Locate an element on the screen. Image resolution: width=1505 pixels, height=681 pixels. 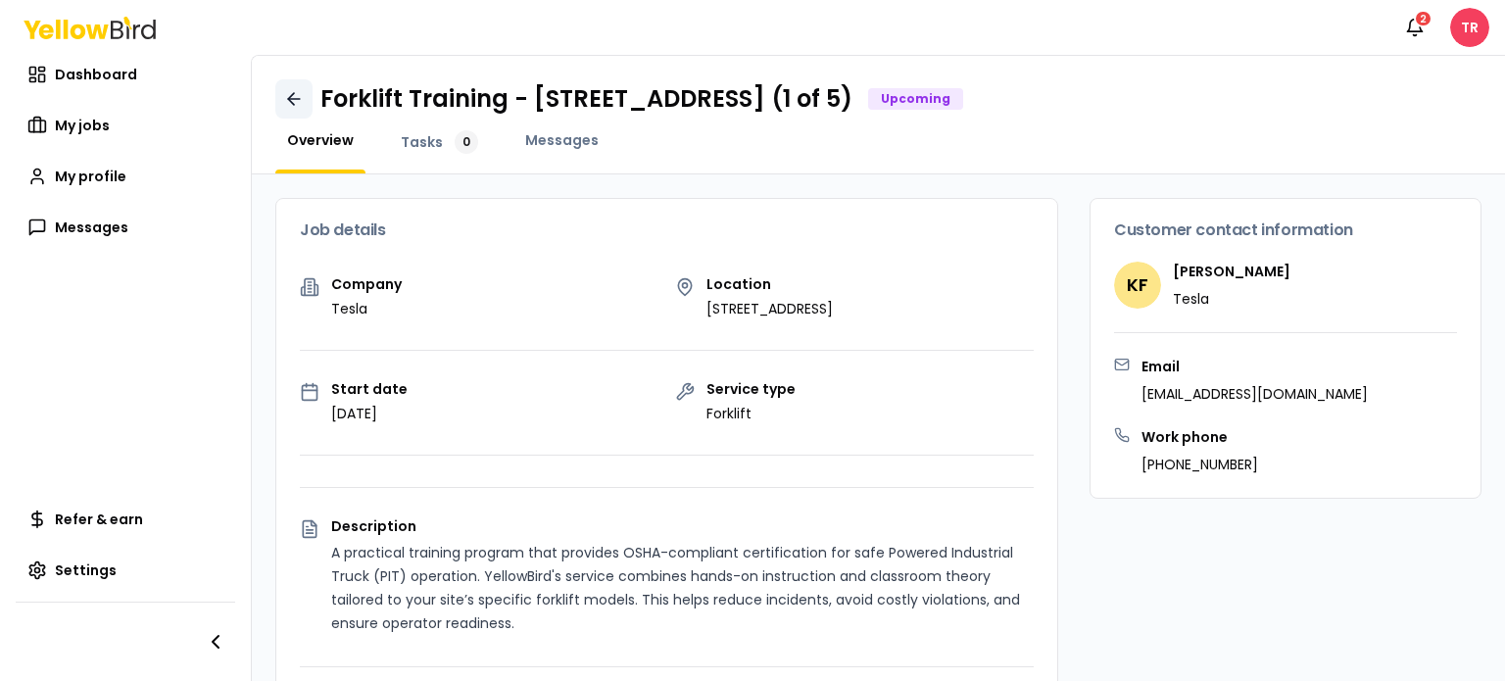
a: Settings is located at coordinates (125, 570).